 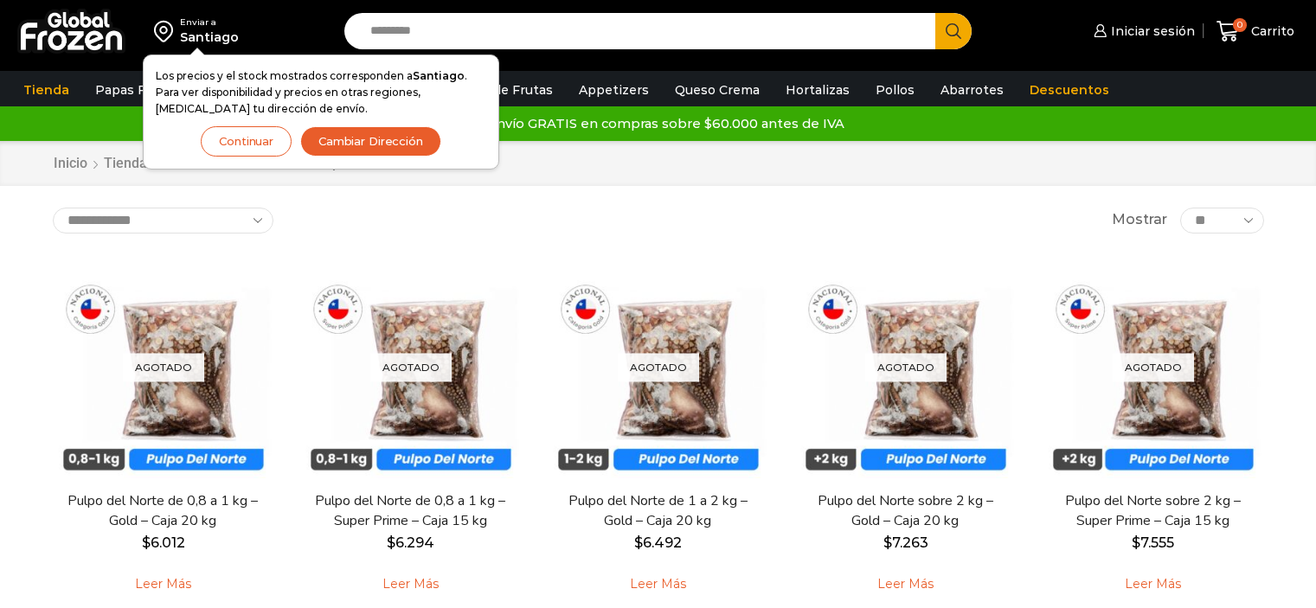 I want to click on a: Pulpo del Norte de 1 a 2 kg – Gold – Caja 20 kg, so click(x=658, y=511).